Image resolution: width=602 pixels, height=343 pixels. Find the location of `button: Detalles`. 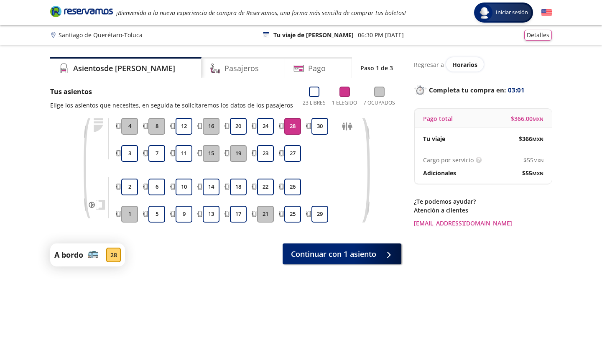

button: Detalles is located at coordinates (538, 35).